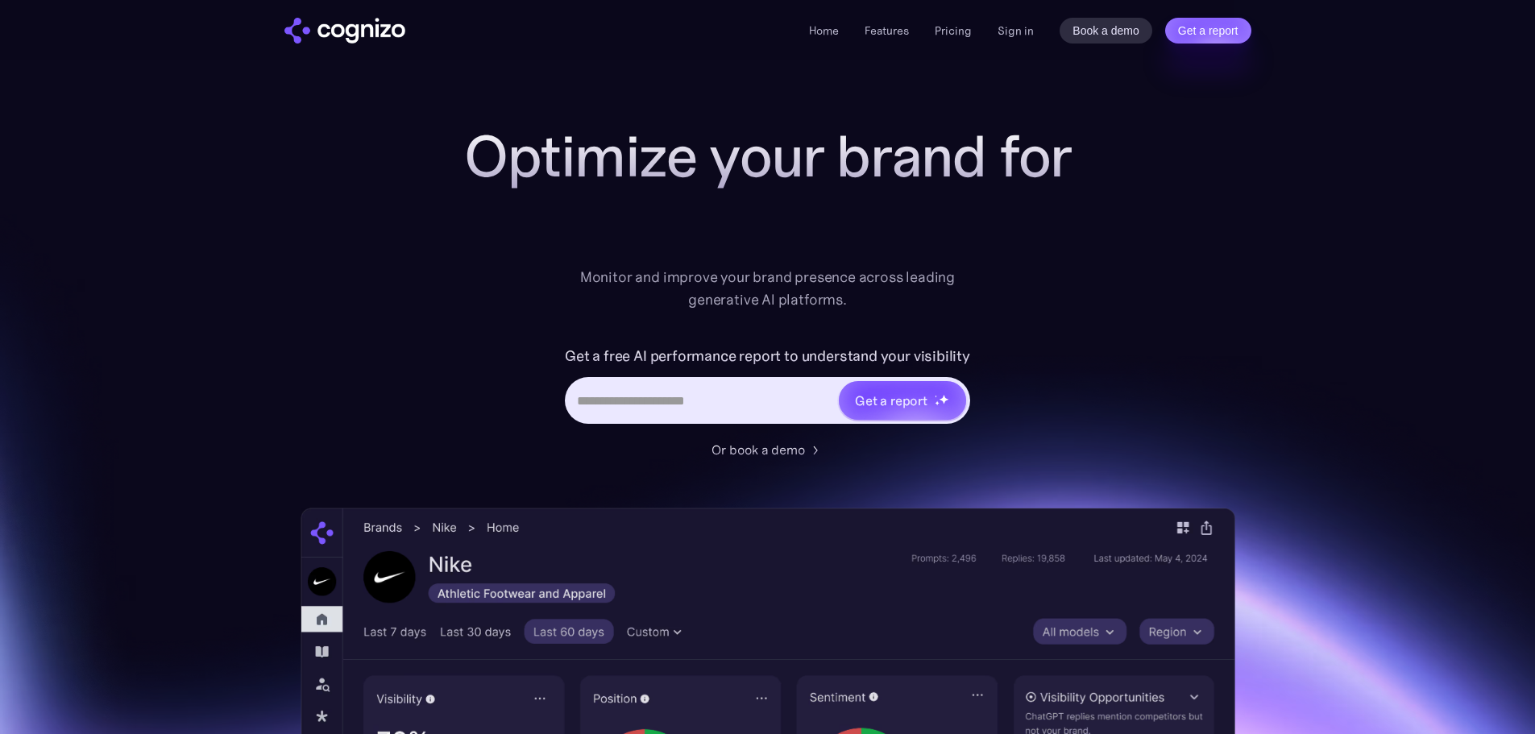 Image resolution: width=1535 pixels, height=734 pixels. I want to click on a: Book a demo, so click(1105, 31).